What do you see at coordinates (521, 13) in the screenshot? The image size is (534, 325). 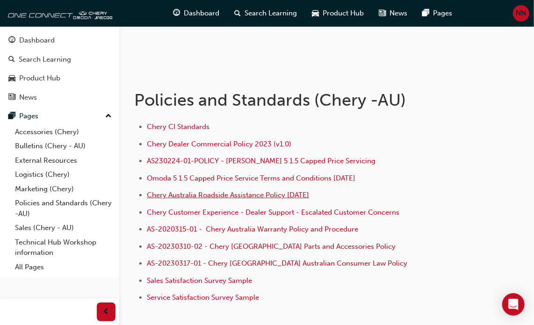 I see `span: NN` at bounding box center [521, 13].